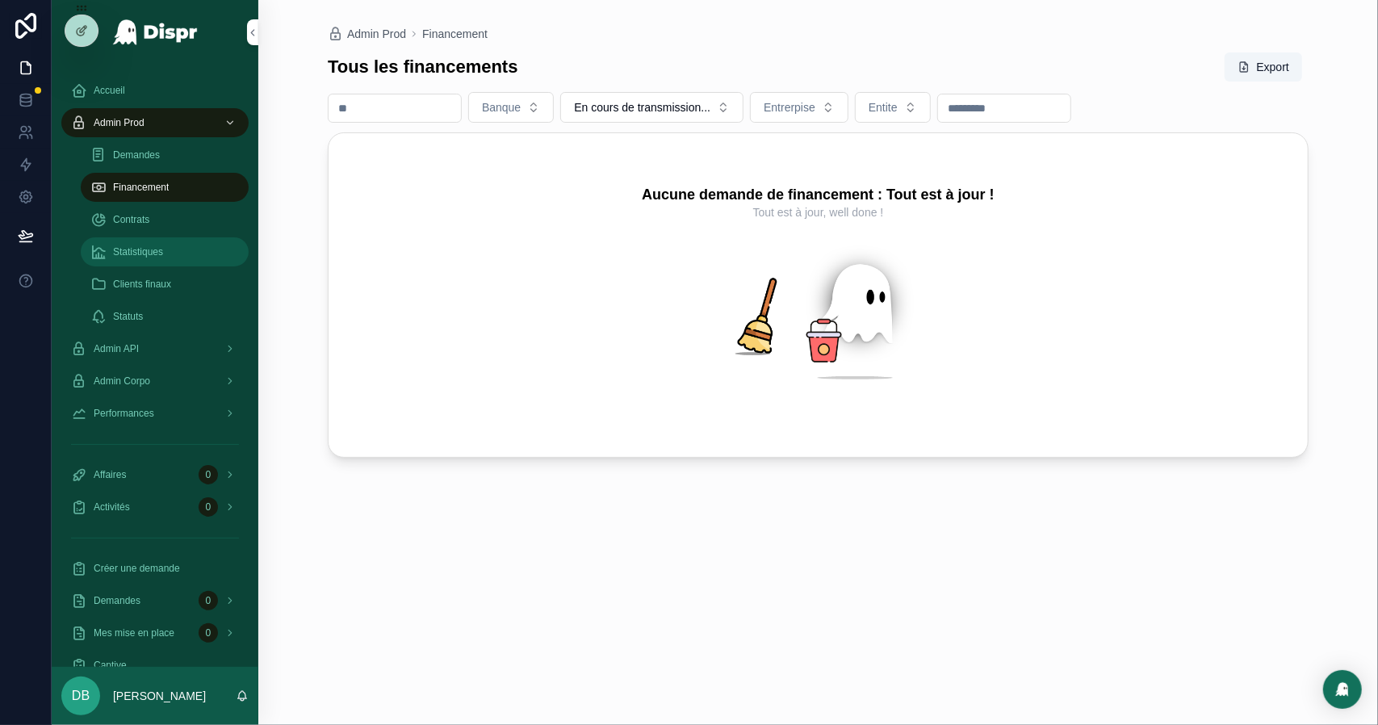 The height and width of the screenshot is (725, 1378). I want to click on span: Performances, so click(123, 413).